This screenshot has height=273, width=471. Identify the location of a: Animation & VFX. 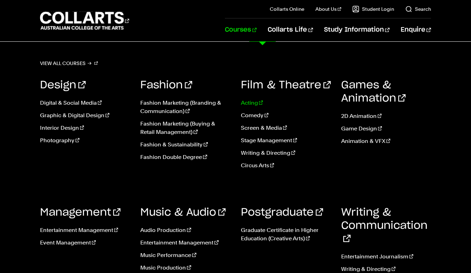
(386, 141).